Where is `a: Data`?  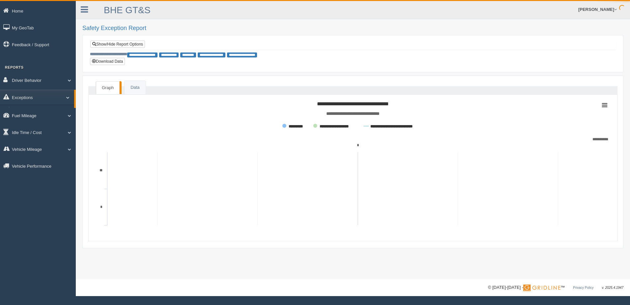
a: Data is located at coordinates (135, 87).